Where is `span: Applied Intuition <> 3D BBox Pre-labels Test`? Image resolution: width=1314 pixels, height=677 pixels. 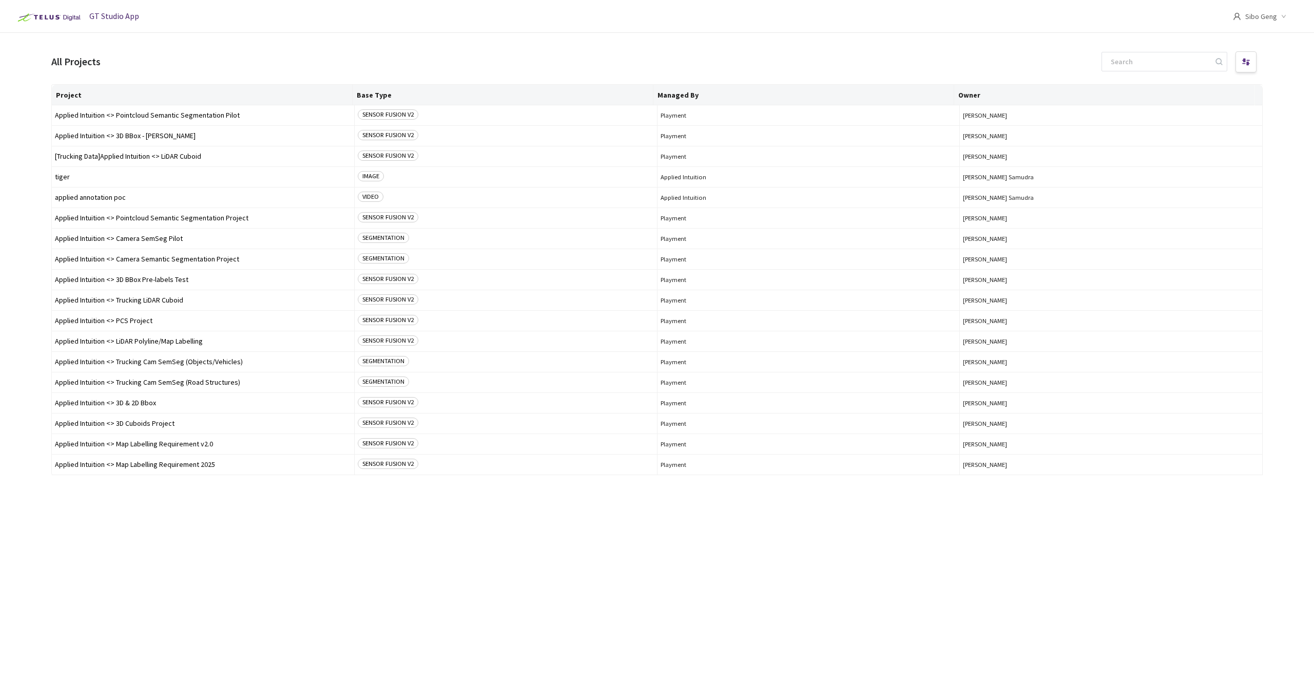 span: Applied Intuition <> 3D BBox Pre-labels Test is located at coordinates (203, 279).